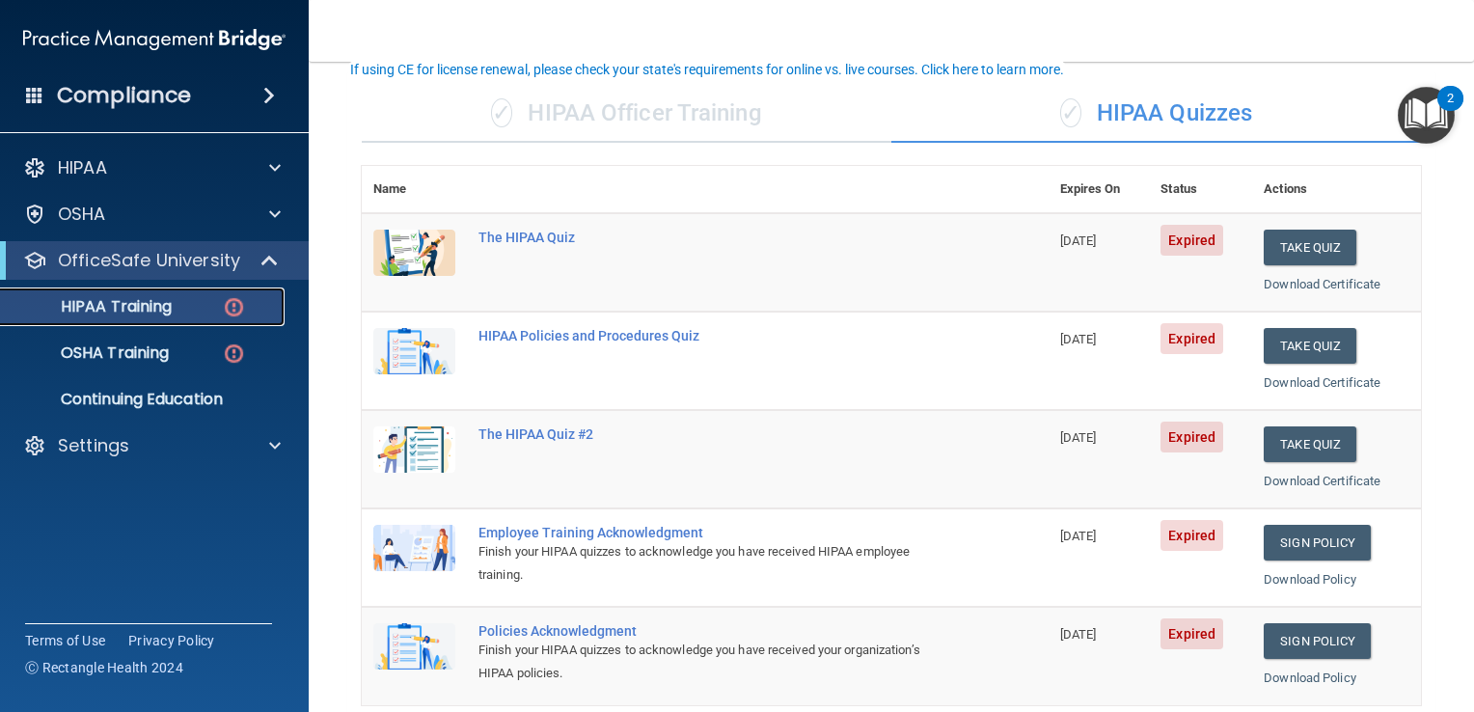 This screenshot has height=712, width=1474. What do you see at coordinates (151, 214) in the screenshot?
I see `a: OSHA` at bounding box center [151, 214].